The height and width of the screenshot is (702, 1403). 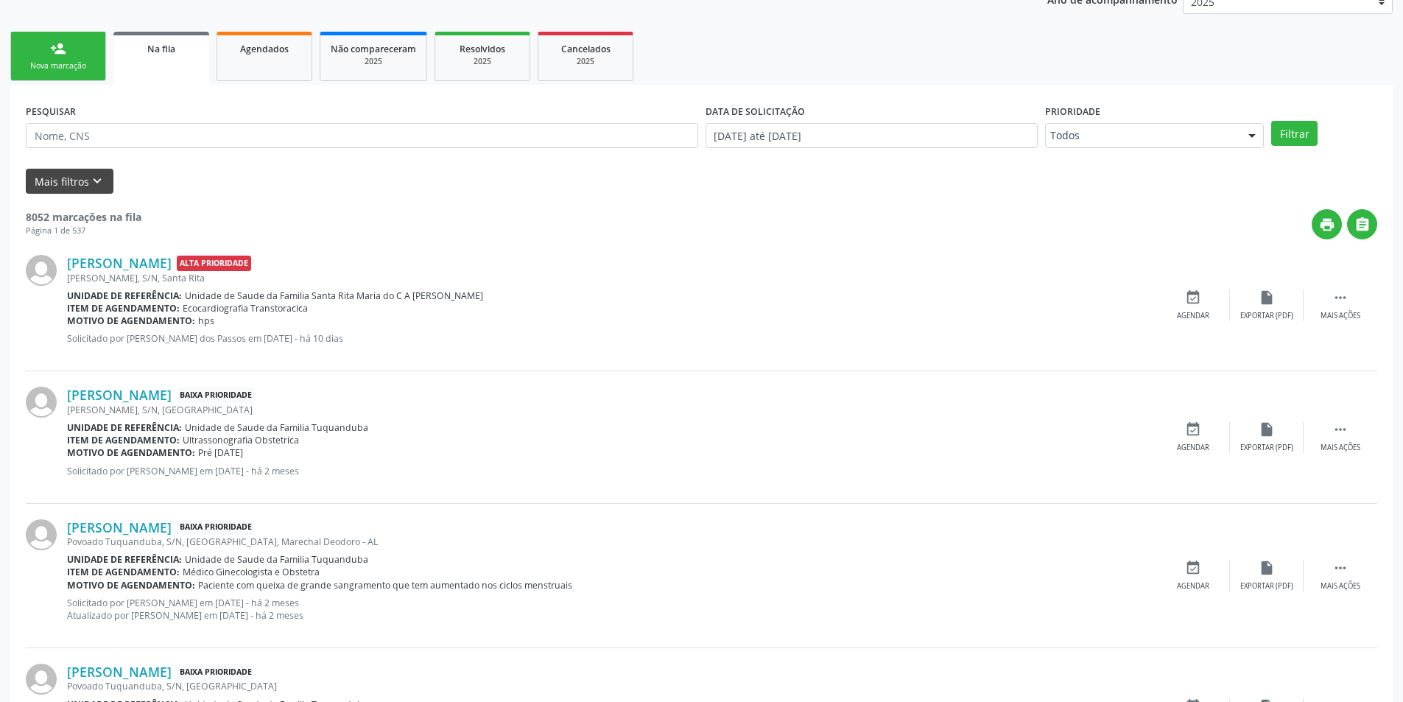 What do you see at coordinates (585, 49) in the screenshot?
I see `span: Cancelados` at bounding box center [585, 49].